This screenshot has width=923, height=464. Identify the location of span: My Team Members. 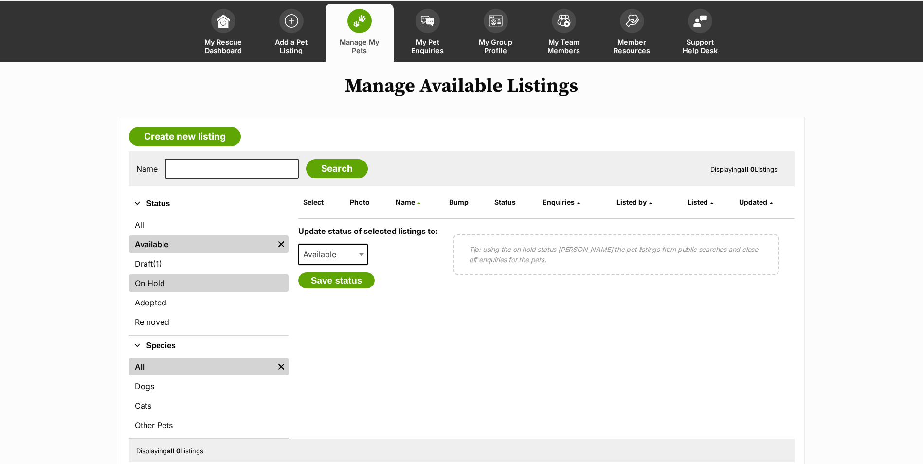
(564, 46).